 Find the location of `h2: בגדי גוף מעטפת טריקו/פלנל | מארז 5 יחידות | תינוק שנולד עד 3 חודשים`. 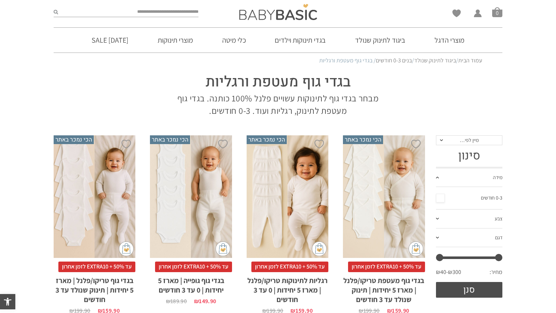

h2: בגדי גוף מעטפת טריקו/פלנל | מארז 5 יחידות | תינוק שנולד עד 3 חודשים is located at coordinates (384, 288).